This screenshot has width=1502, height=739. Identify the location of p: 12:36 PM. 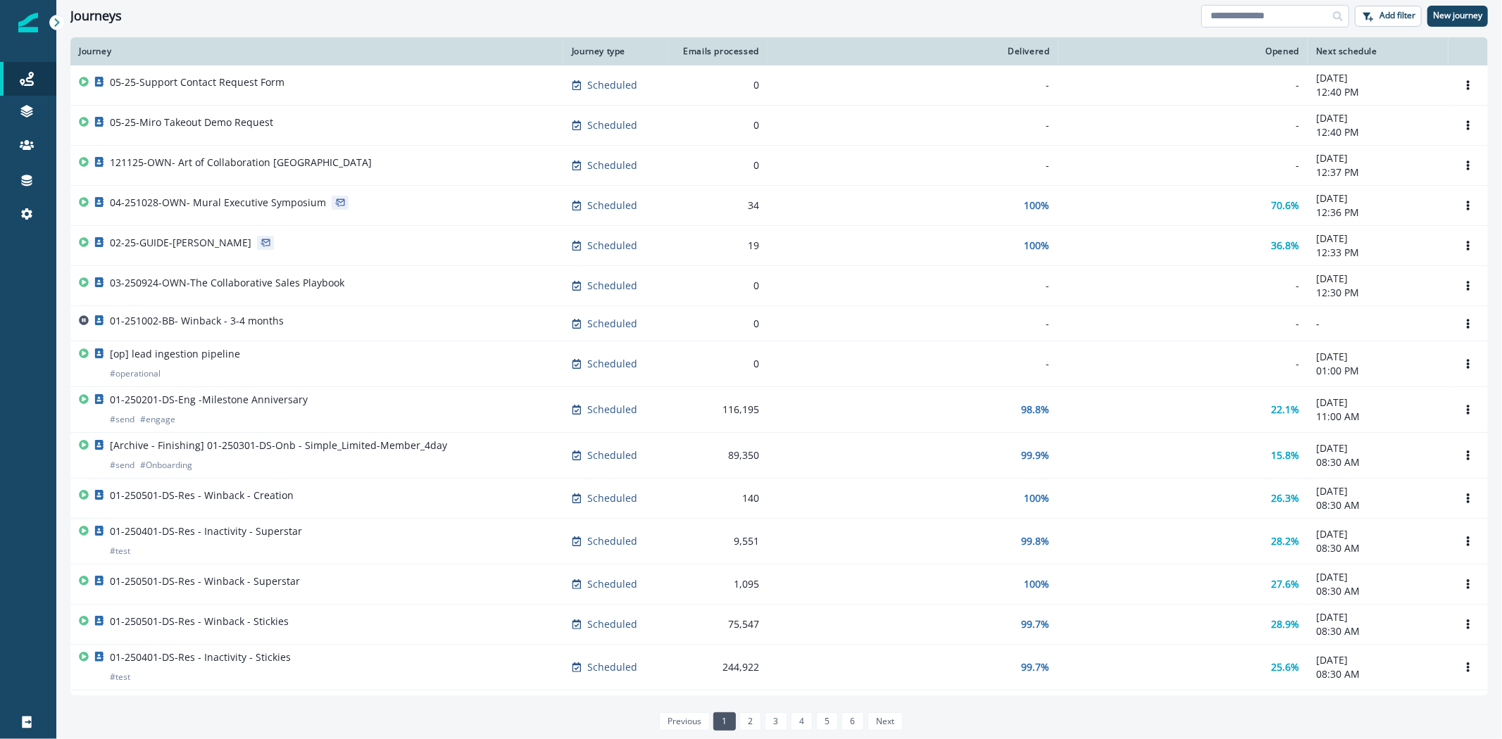
(1378, 213).